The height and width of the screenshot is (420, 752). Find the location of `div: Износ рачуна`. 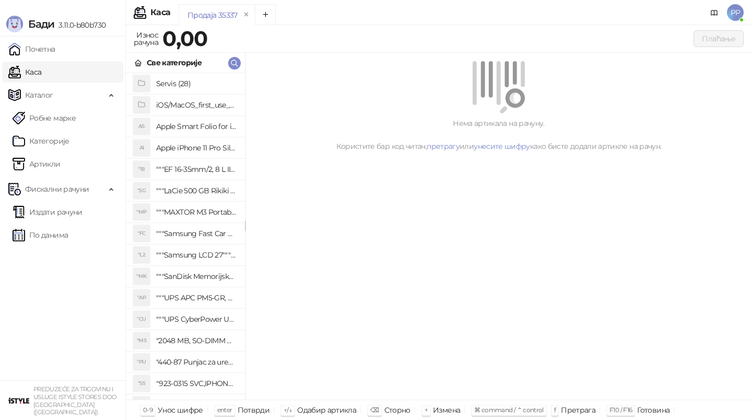

div: Износ рачуна is located at coordinates (146, 39).